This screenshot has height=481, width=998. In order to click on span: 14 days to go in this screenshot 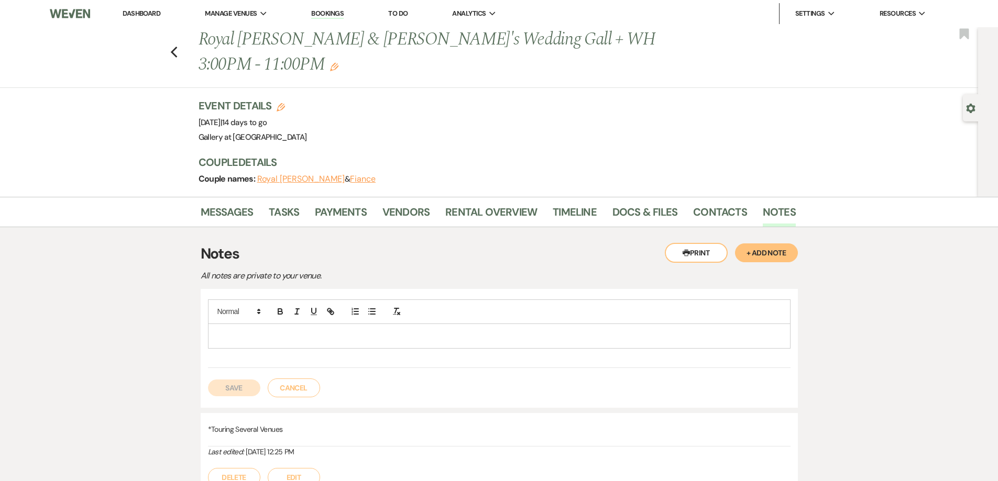, I will do `click(245, 123)`.